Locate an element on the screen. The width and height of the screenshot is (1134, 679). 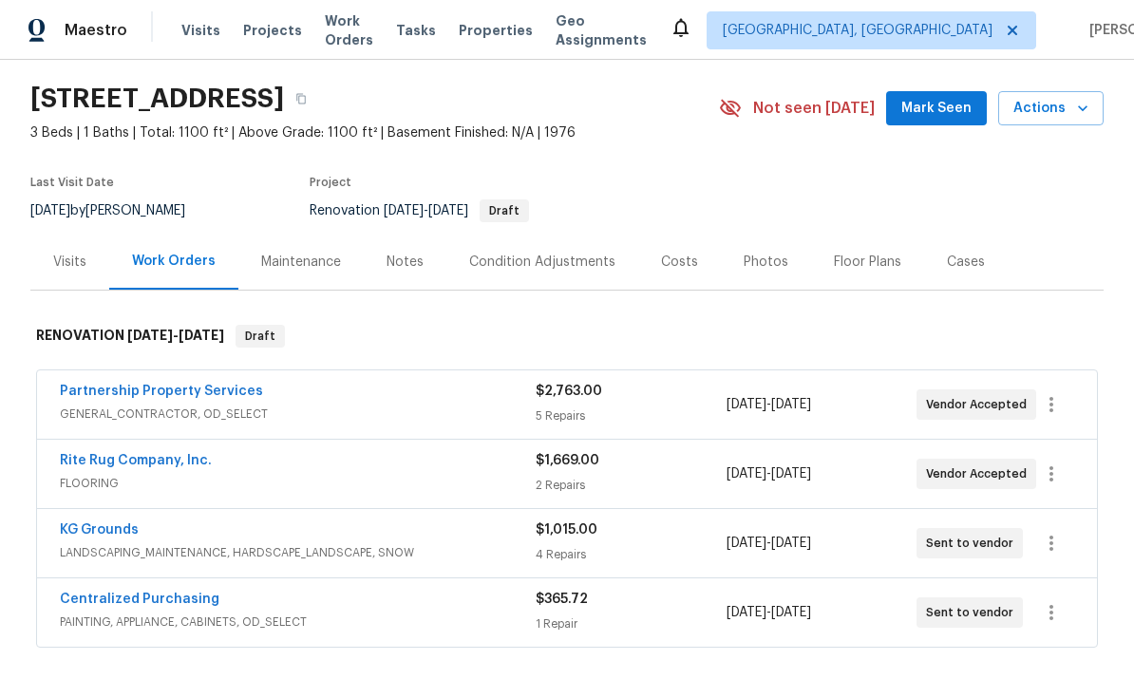
span: Maestro is located at coordinates (96, 30).